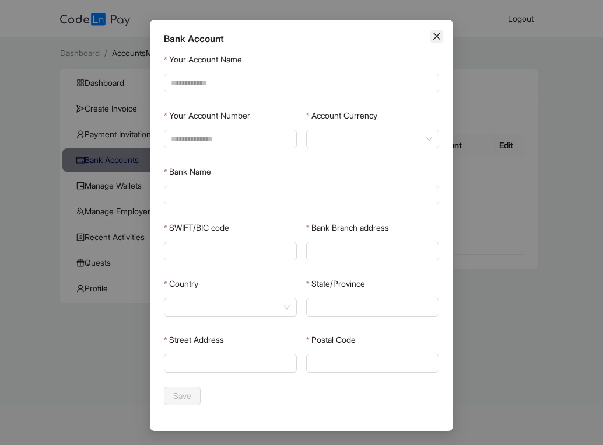 The width and height of the screenshot is (603, 445). I want to click on input: Postal Code, so click(372, 363).